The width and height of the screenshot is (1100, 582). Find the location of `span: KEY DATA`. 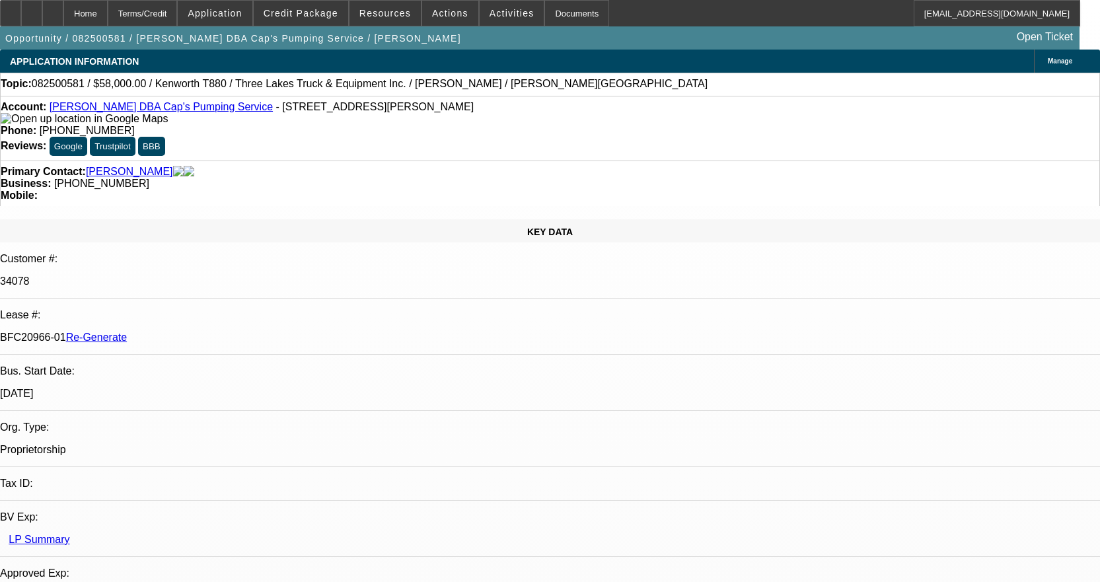

span: KEY DATA is located at coordinates (550, 232).